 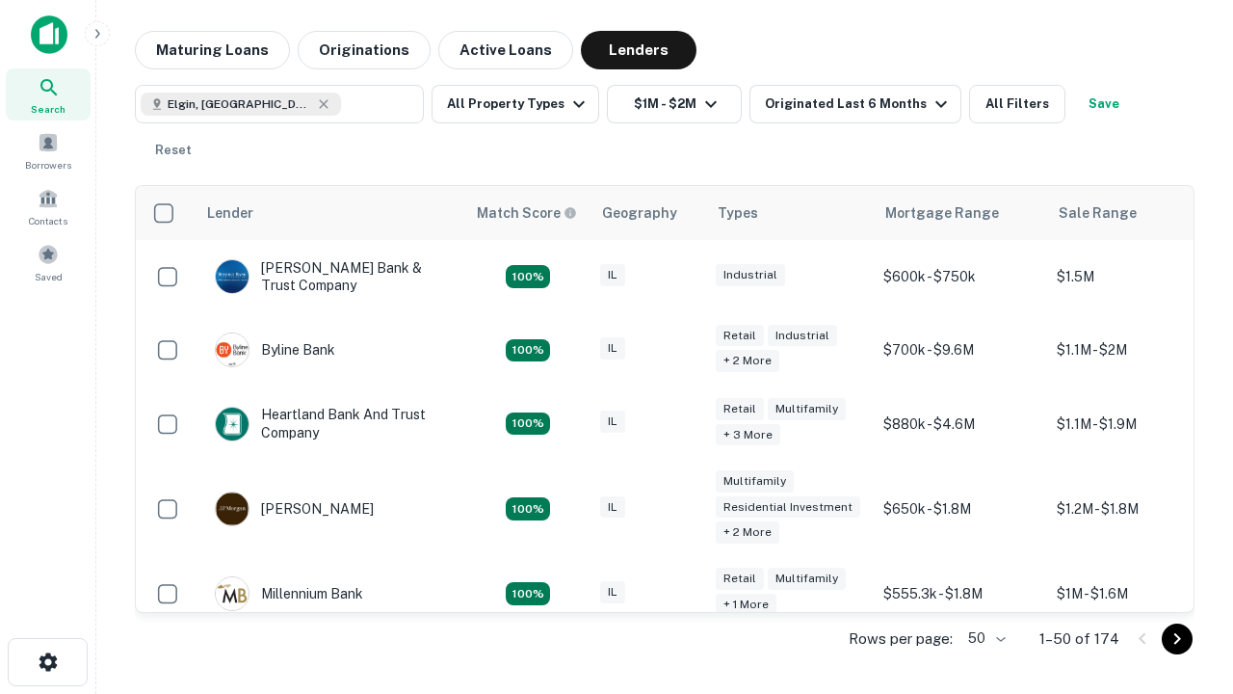 What do you see at coordinates (788, 507) in the screenshot?
I see `div: Residential Investment` at bounding box center [788, 507].